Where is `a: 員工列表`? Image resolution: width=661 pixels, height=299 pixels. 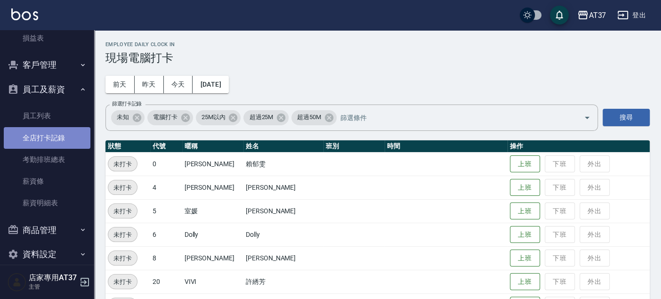
a: 員工列表 is located at coordinates (47, 116).